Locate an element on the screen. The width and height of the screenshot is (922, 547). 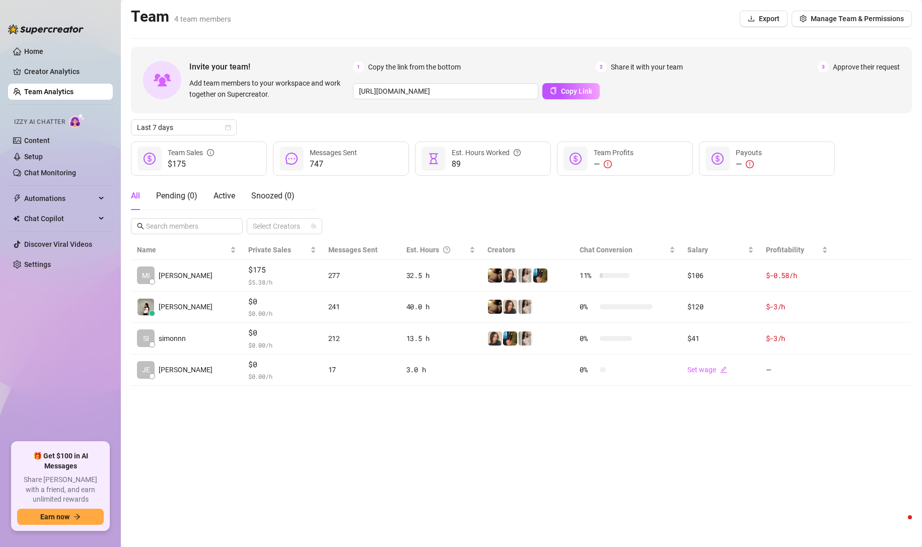
button: Manage Team & Permissions is located at coordinates (852, 19).